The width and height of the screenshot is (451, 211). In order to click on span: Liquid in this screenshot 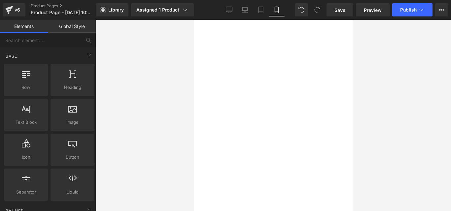, I will do `click(72, 192)`.